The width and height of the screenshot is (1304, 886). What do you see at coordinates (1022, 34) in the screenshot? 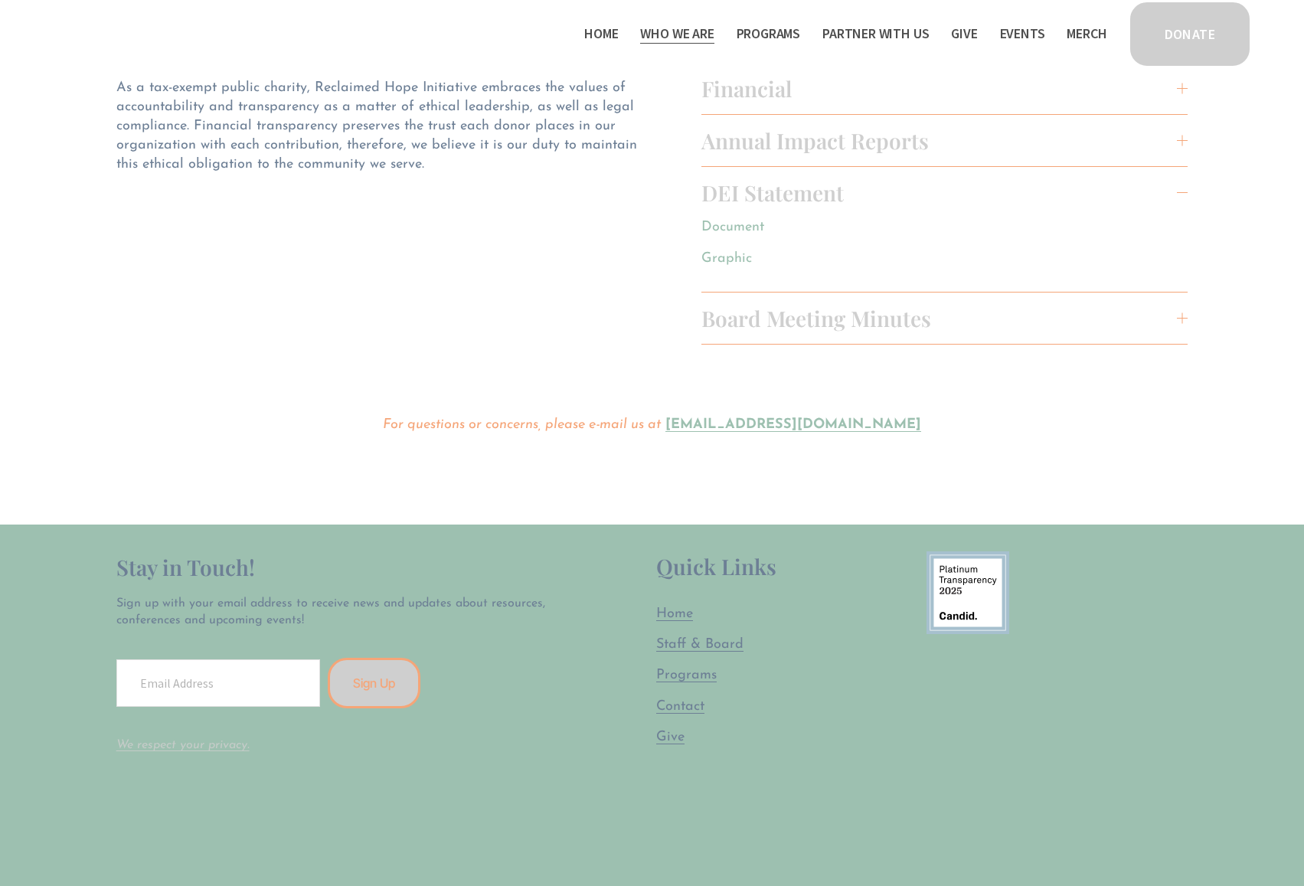
I see `a: Events` at bounding box center [1022, 34].